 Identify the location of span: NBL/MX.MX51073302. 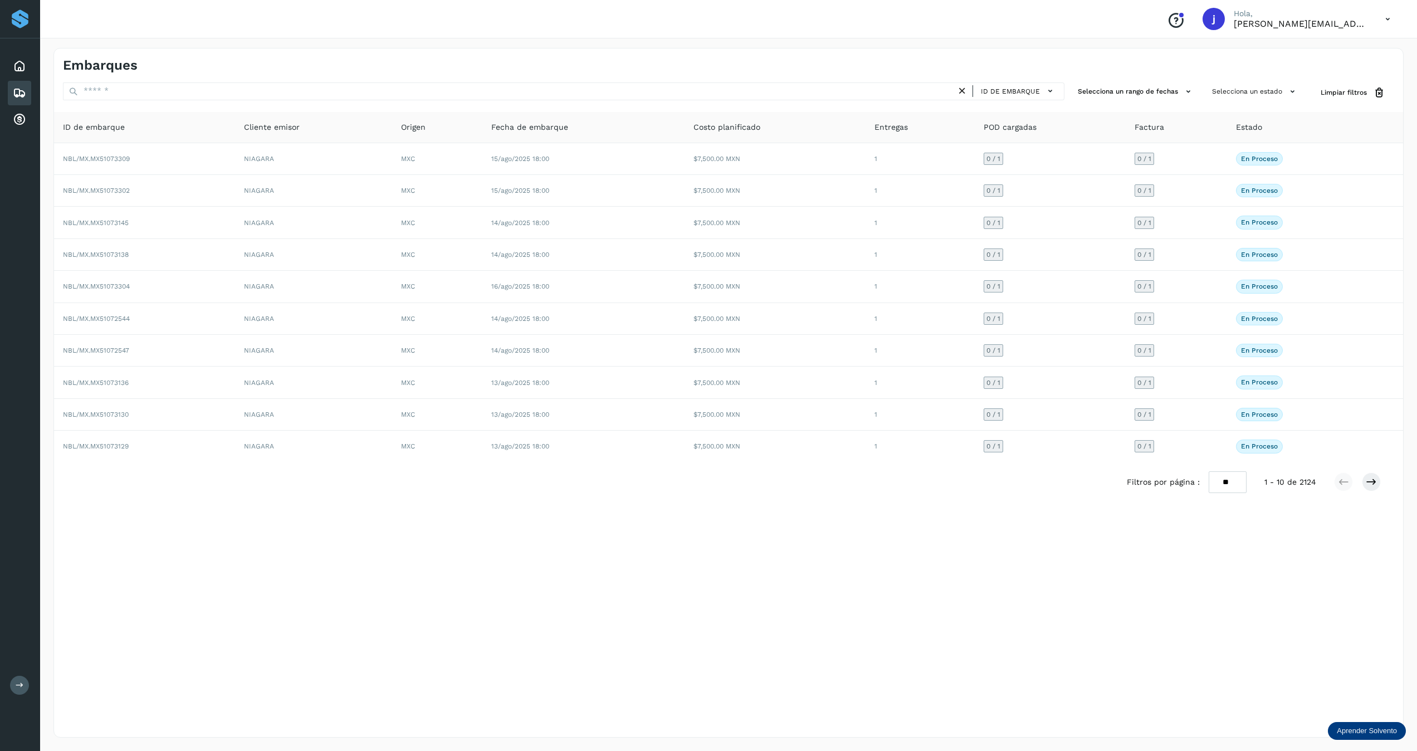
(96, 190).